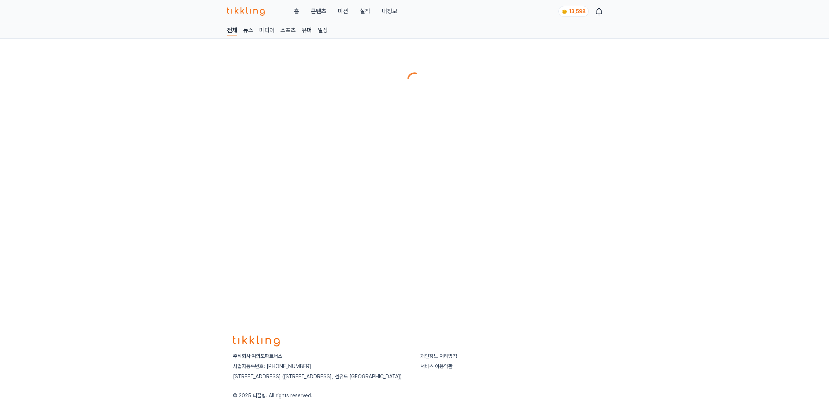  I want to click on p: 주식회사 여의도파트너스, so click(321, 356).